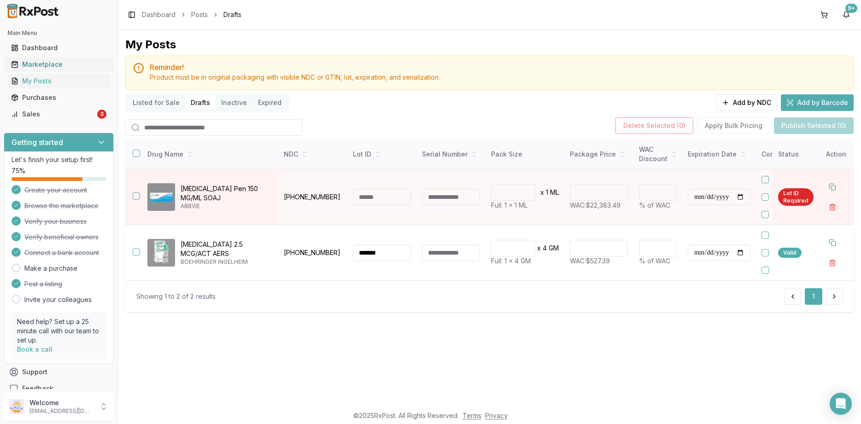 This screenshot has width=861, height=424. I want to click on button: Sales3, so click(59, 114).